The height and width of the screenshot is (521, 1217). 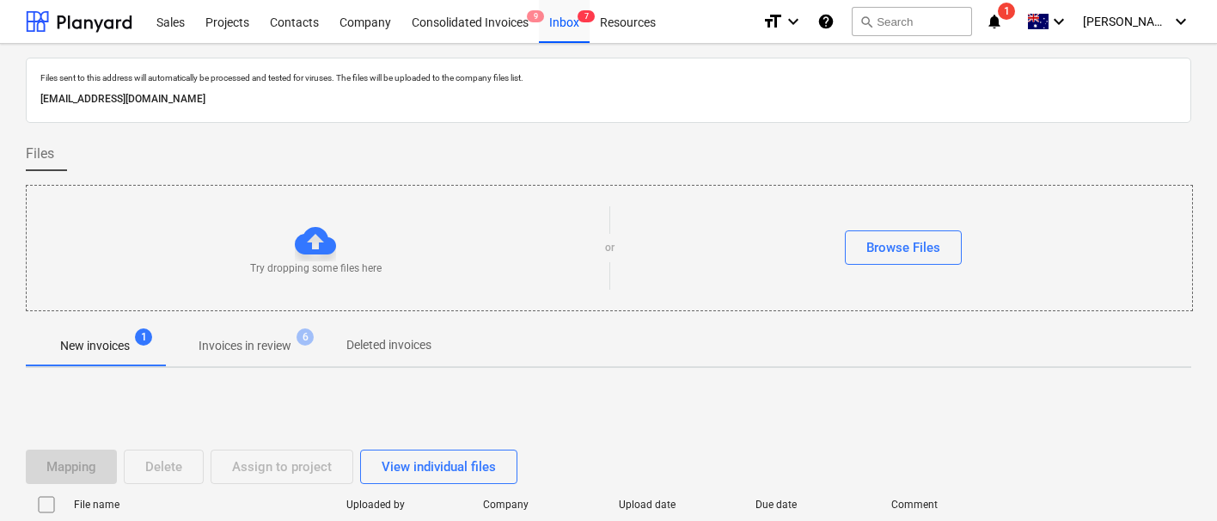 What do you see at coordinates (305, 337) in the screenshot?
I see `span: 6` at bounding box center [305, 337].